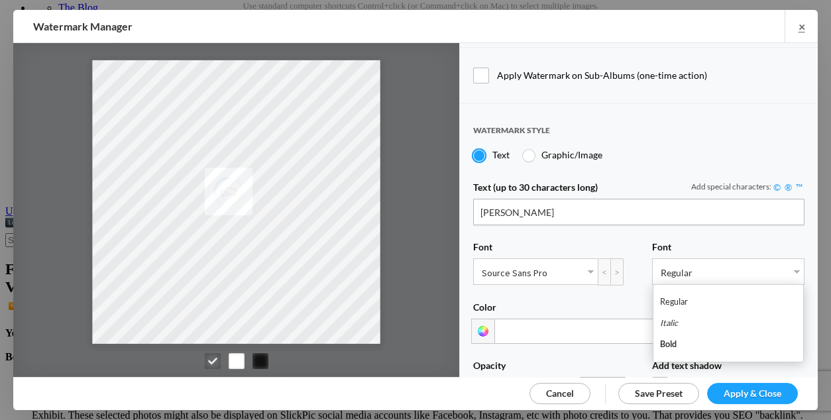  I want to click on span: Add text shadow, so click(687, 369).